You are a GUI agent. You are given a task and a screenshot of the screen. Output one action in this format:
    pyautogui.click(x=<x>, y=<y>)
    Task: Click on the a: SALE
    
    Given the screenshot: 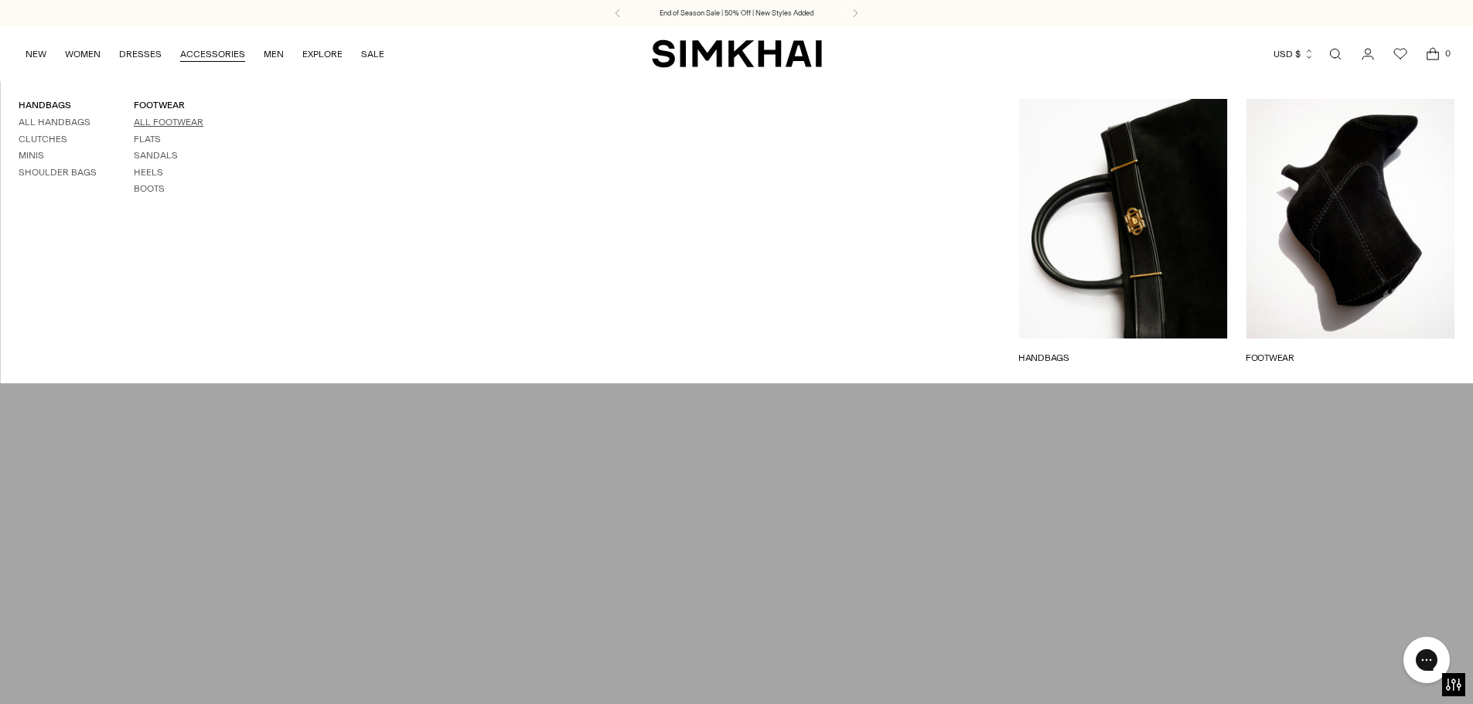 What is the action you would take?
    pyautogui.click(x=373, y=54)
    